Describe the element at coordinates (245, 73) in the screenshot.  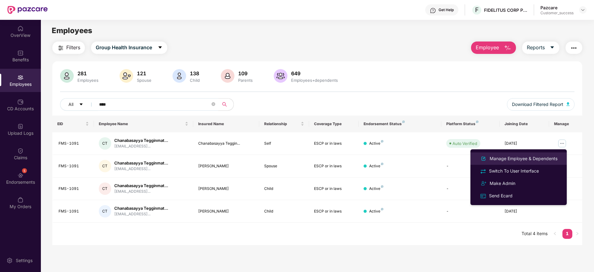
I see `div: 109` at that location.